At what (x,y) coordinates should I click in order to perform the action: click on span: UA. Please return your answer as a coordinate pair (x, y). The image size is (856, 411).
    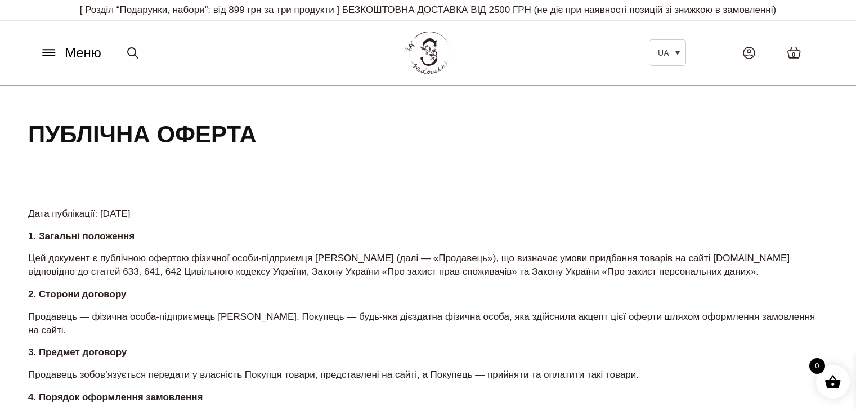
    Looking at the image, I should click on (663, 53).